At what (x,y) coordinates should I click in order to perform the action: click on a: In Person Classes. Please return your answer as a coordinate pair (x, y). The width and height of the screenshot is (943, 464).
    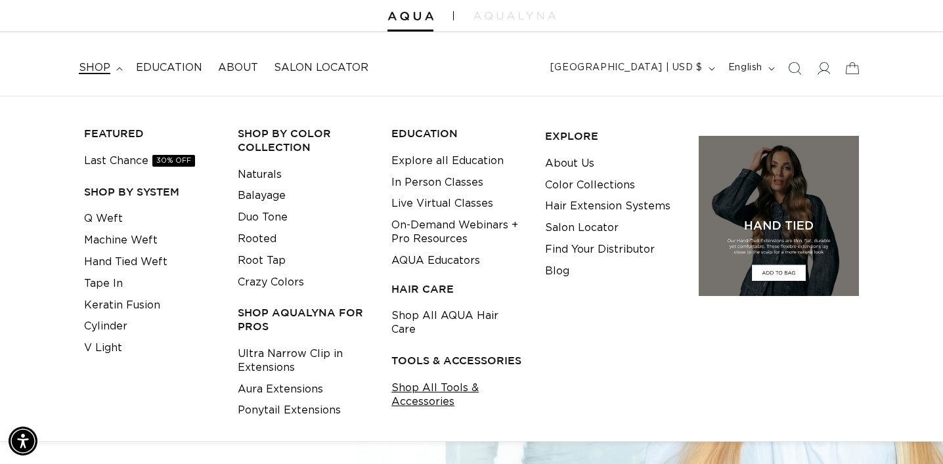
    Looking at the image, I should click on (437, 182).